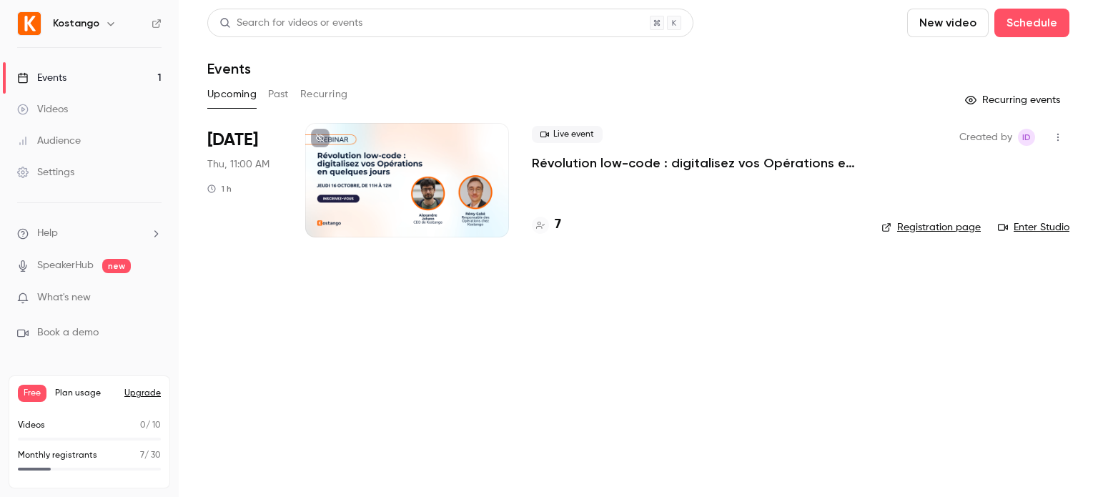  I want to click on div: Events, so click(41, 78).